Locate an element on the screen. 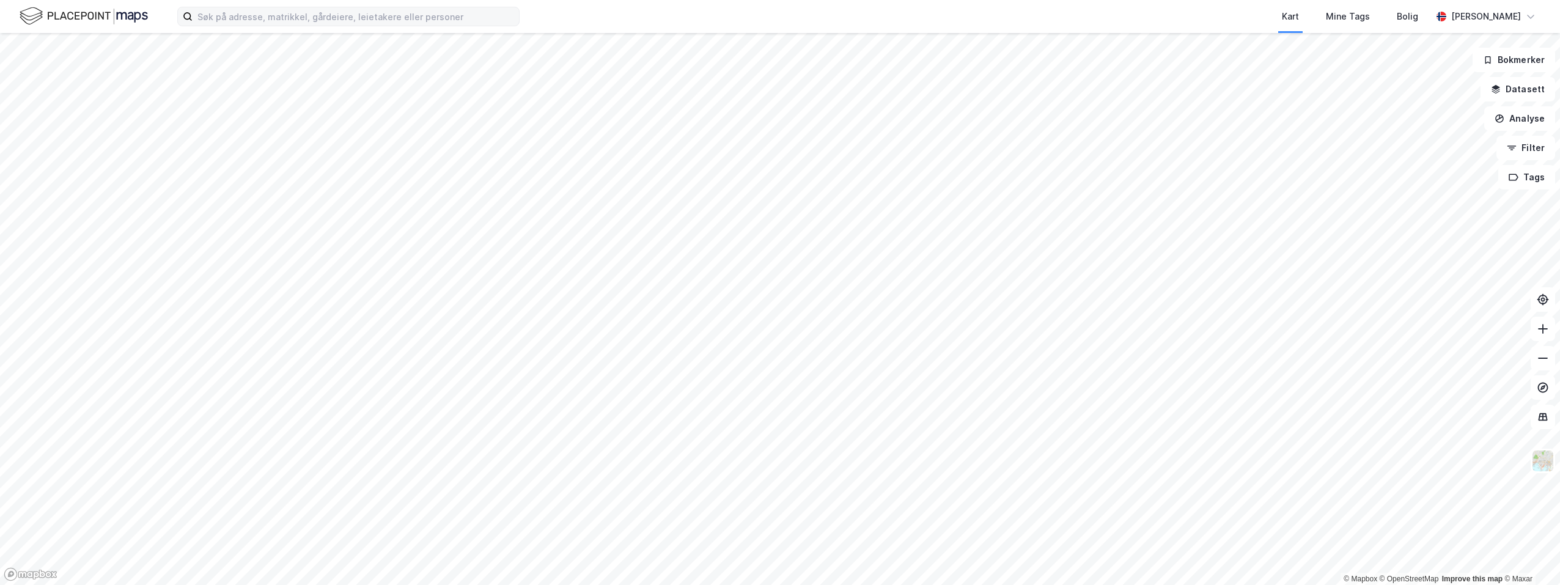  a: Mapbox is located at coordinates (1360, 579).